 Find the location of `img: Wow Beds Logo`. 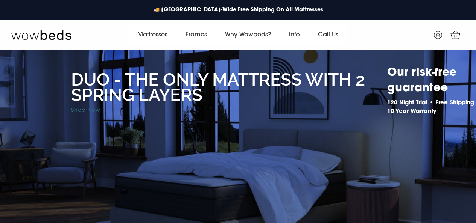

img: Wow Beds Logo is located at coordinates (41, 35).